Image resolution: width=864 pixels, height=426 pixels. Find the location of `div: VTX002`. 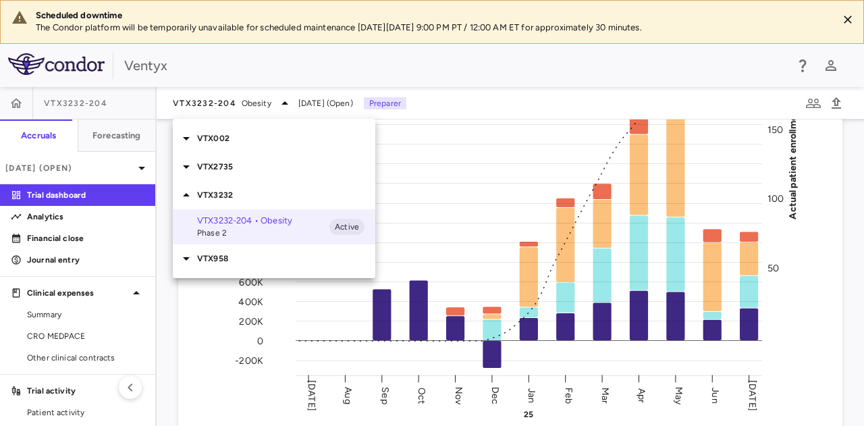

div: VTX002 is located at coordinates (274, 138).